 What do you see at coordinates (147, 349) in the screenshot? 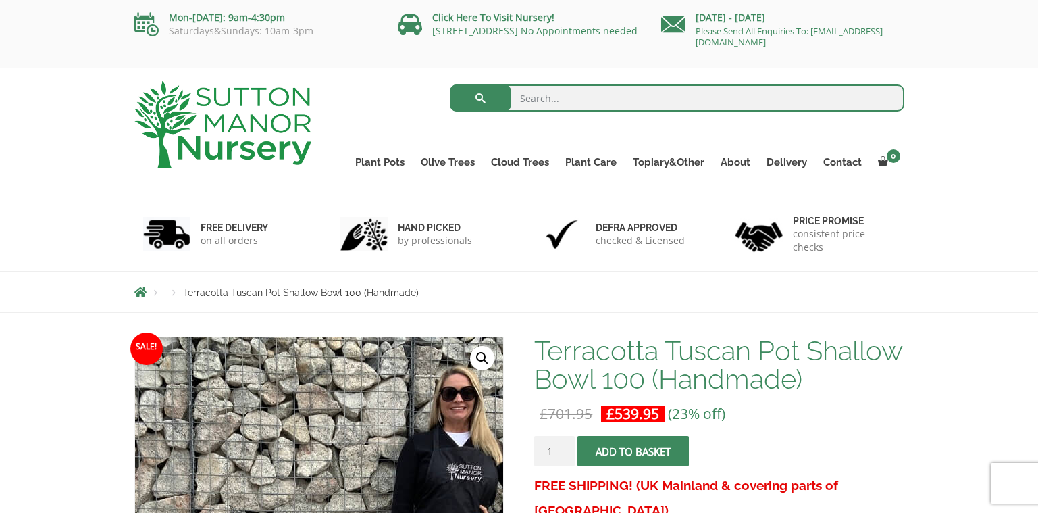
I see `span: Sale!` at bounding box center [147, 349].